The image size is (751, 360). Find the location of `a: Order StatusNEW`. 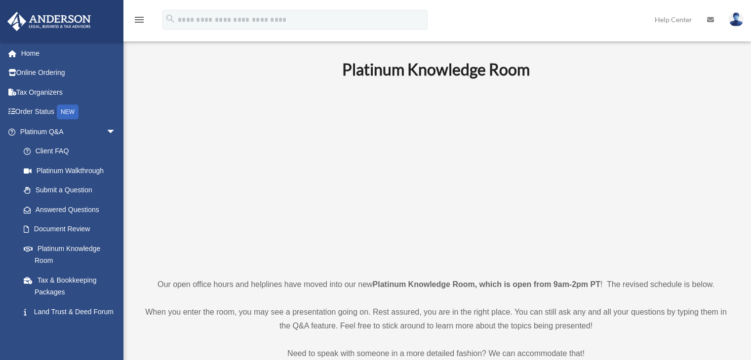

a: Order StatusNEW is located at coordinates (69, 112).